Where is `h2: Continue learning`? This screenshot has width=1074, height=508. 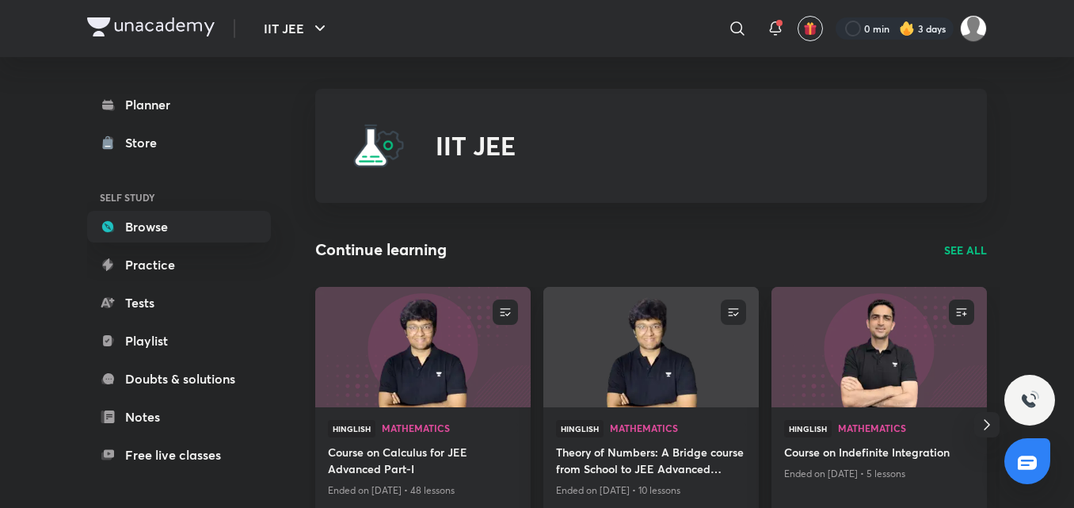
h2: Continue learning is located at coordinates (381, 250).